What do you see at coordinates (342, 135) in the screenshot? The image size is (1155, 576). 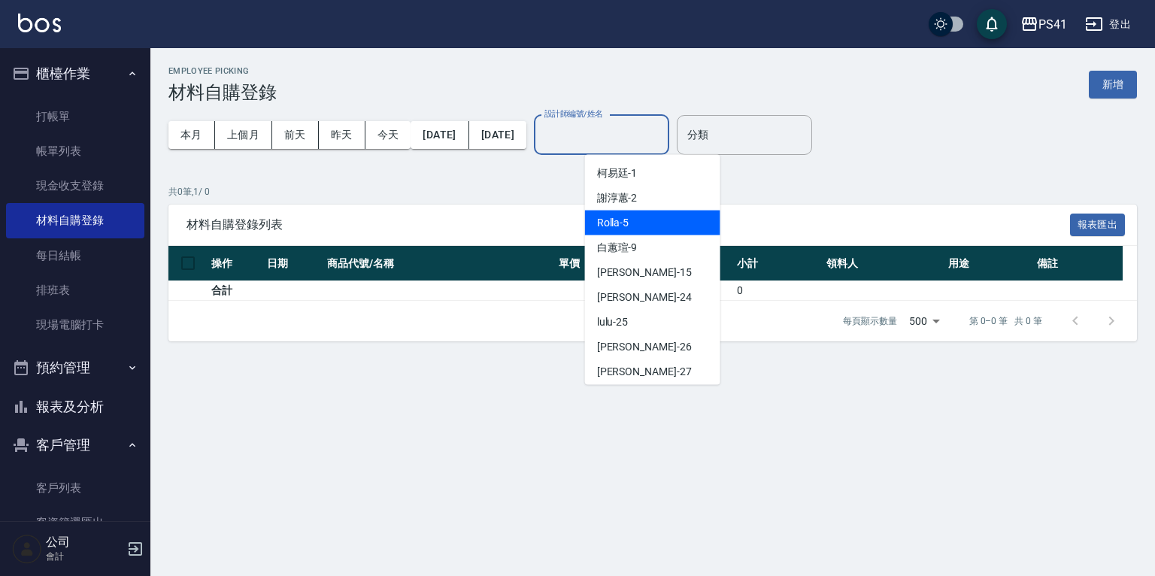 I see `button: 昨天` at bounding box center [342, 135].